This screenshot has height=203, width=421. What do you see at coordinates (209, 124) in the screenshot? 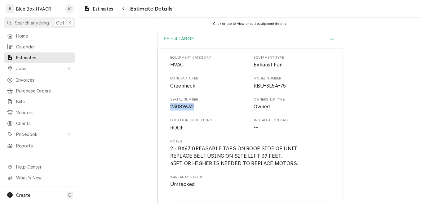
I see `div: Location in Building` at bounding box center [209, 124].